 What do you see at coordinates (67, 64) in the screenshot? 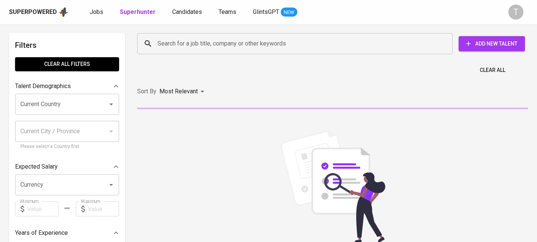
I see `button: Clear All filters` at bounding box center [67, 64].